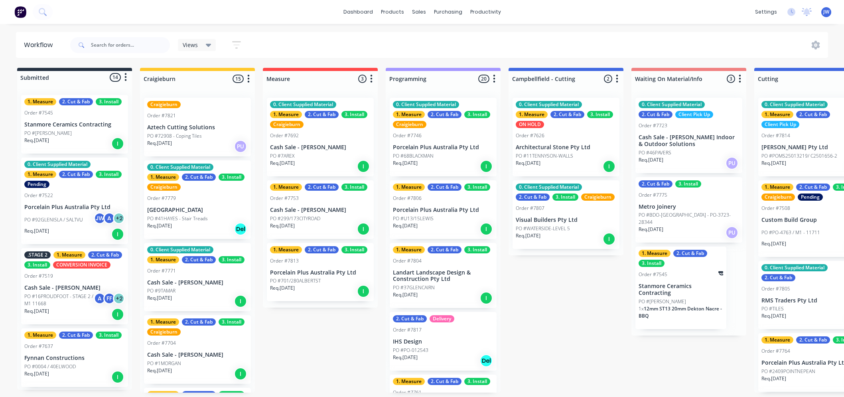 The width and height of the screenshot is (844, 397). What do you see at coordinates (320, 272) in the screenshot?
I see `div: 1. Measure2. Cut & Fab3. InstallOrder #7813Porcelain Plus Australia Pty LtdPO #701/280ALBERTSTReq...` at bounding box center [320, 272].